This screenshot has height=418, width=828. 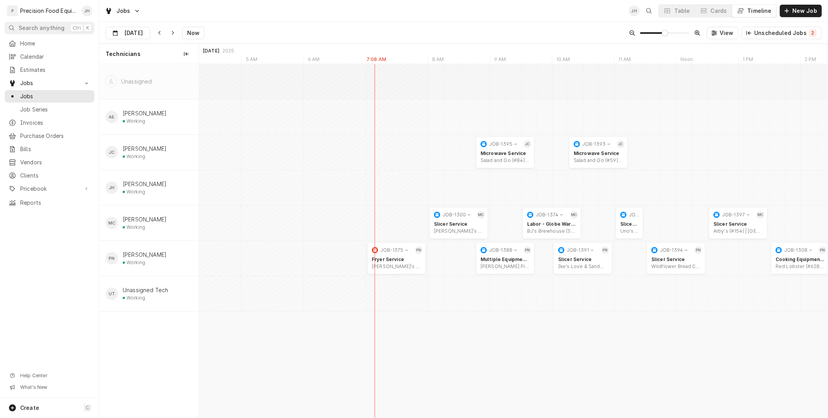 I want to click on a: Purchase Orders, so click(x=49, y=136).